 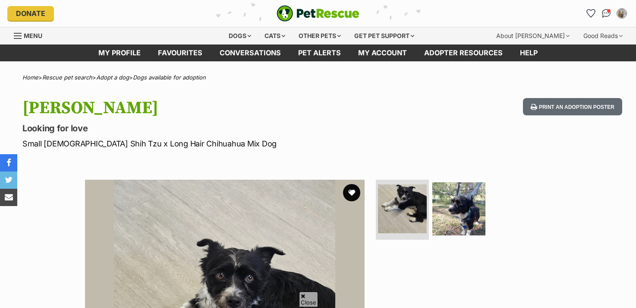 I want to click on a: Donate, so click(x=31, y=13).